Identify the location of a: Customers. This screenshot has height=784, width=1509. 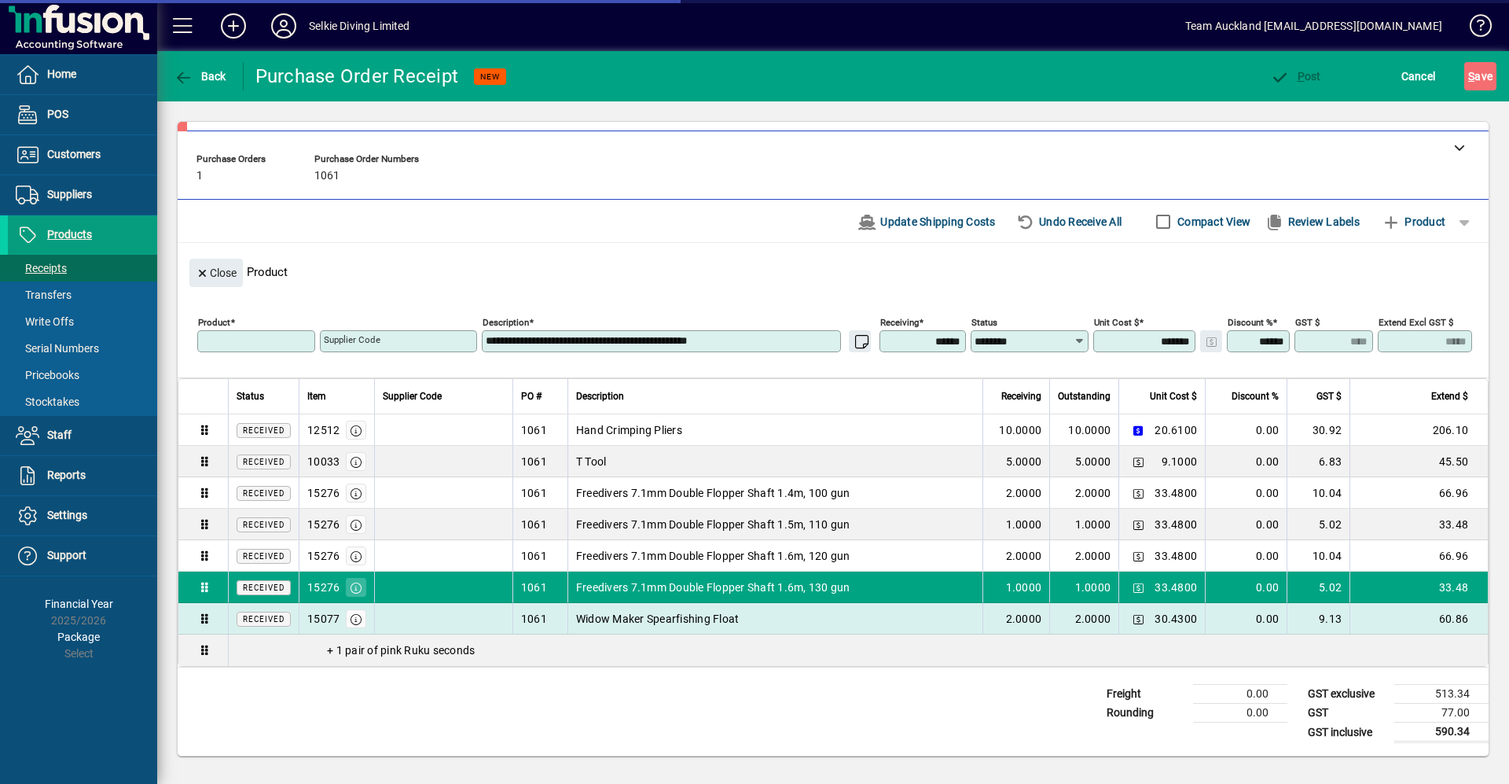
(83, 155).